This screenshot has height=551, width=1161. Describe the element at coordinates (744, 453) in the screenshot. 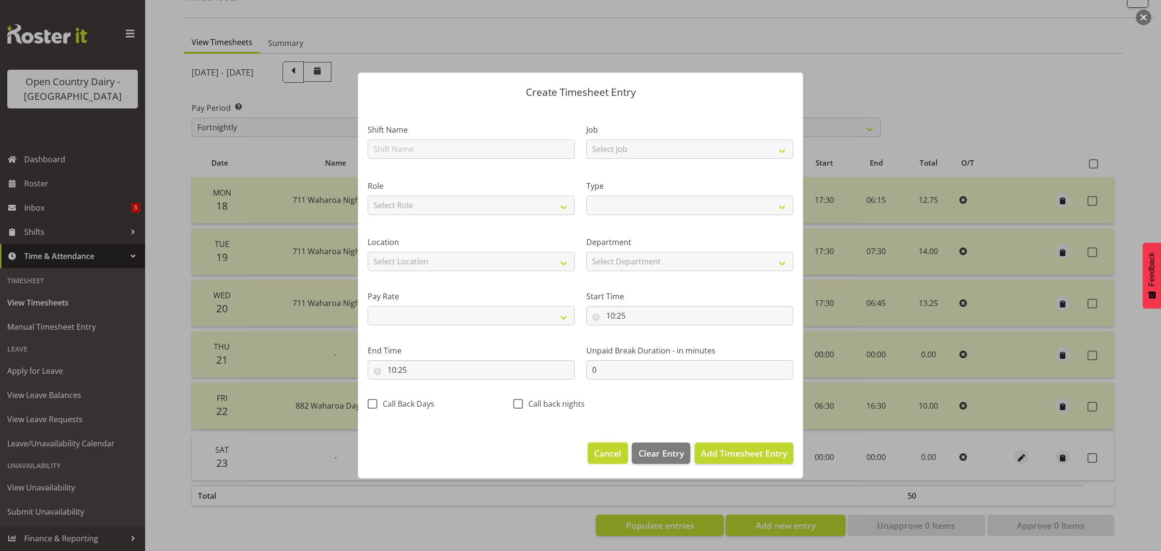

I see `button: Add Timesheet Entry` at that location.